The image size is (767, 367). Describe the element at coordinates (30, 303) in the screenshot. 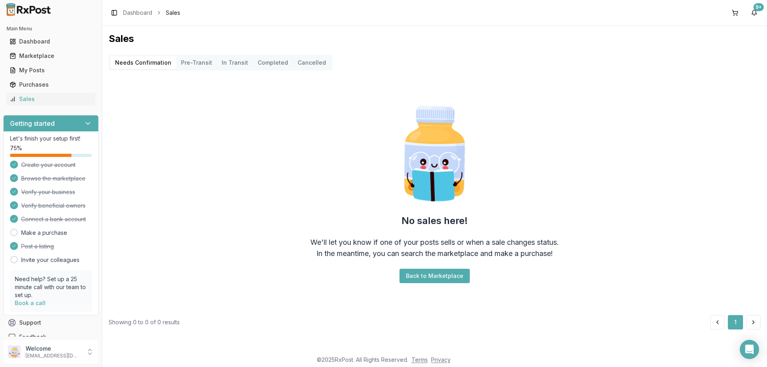

I see `a: Book a call` at that location.